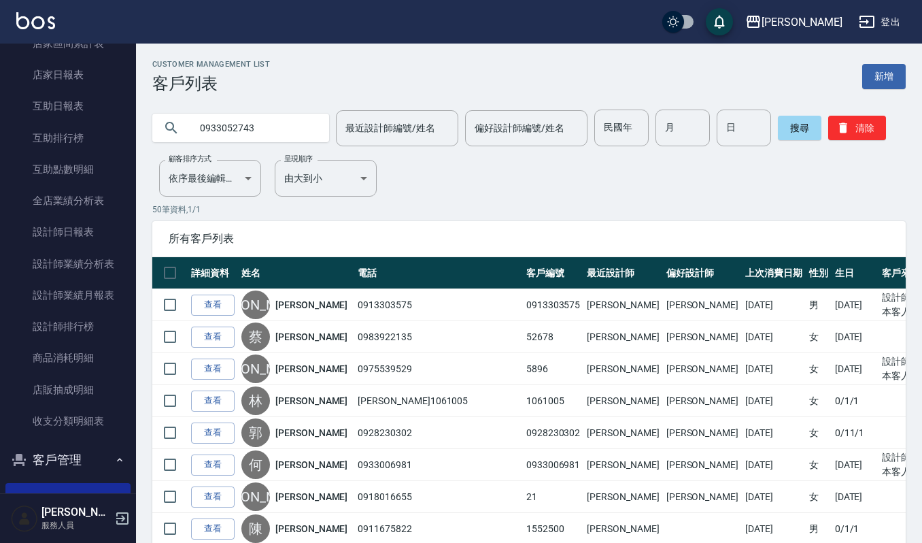  What do you see at coordinates (213, 273) in the screenshot?
I see `th: 詳細資料` at bounding box center [213, 273].